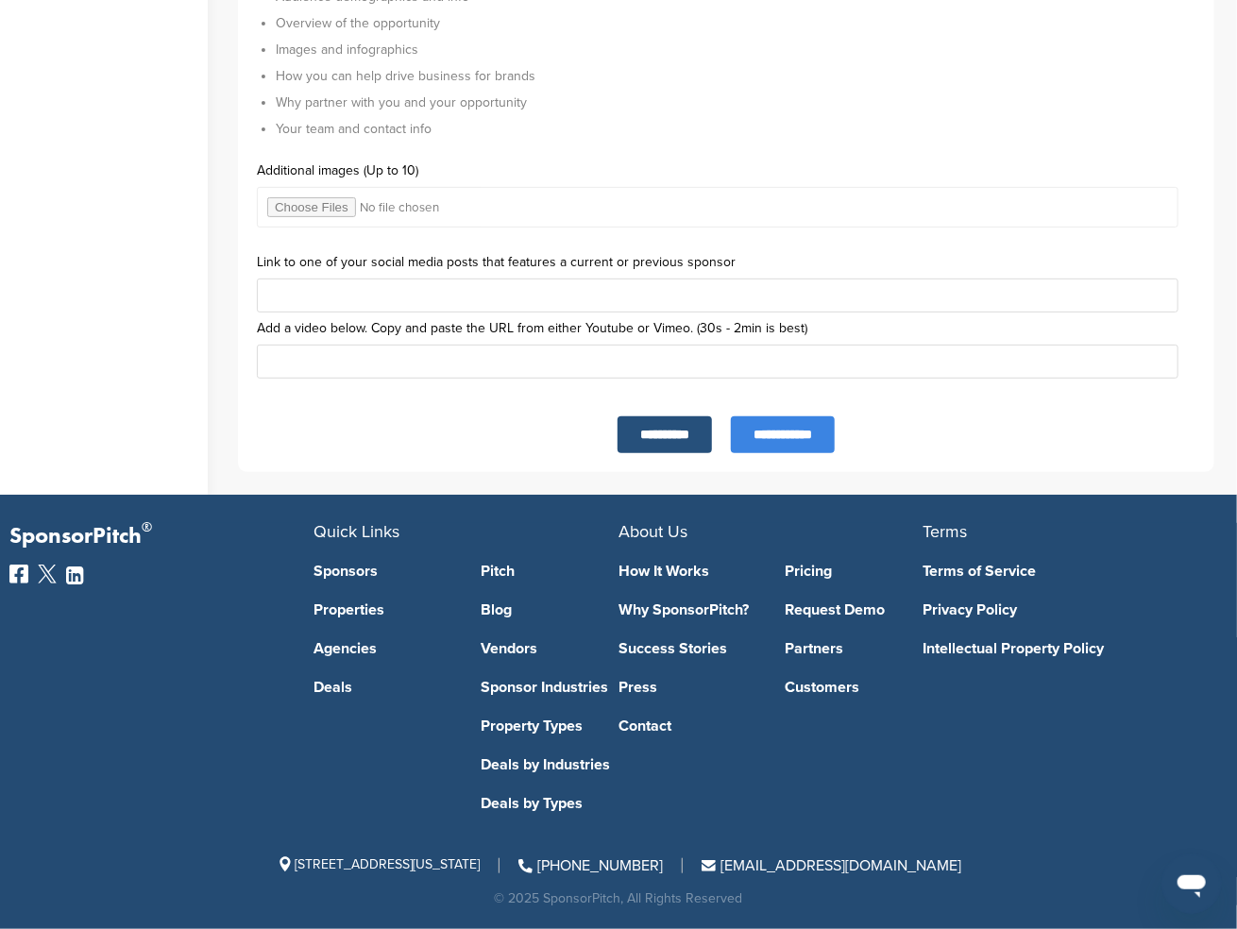 Image resolution: width=1237 pixels, height=929 pixels. What do you see at coordinates (383, 687) in the screenshot?
I see `a: Deals` at bounding box center [383, 687].